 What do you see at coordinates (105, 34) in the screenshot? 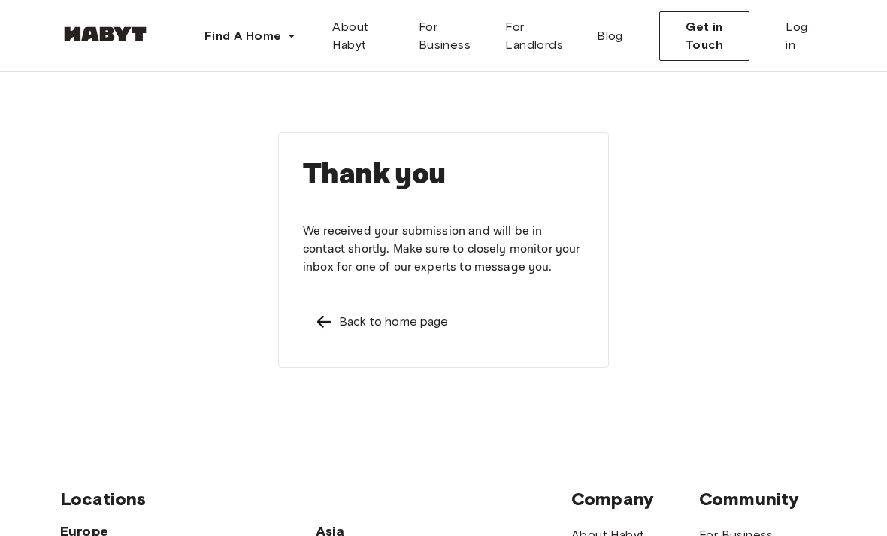
I see `img: Habyt` at bounding box center [105, 34].